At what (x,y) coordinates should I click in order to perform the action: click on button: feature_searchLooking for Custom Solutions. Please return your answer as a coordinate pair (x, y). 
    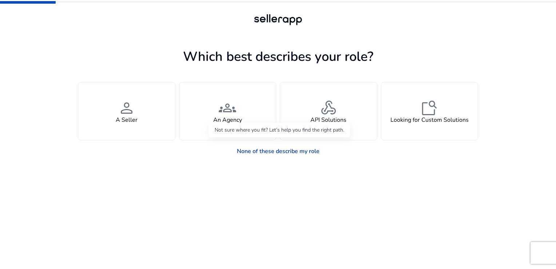
    Looking at the image, I should click on (430, 111).